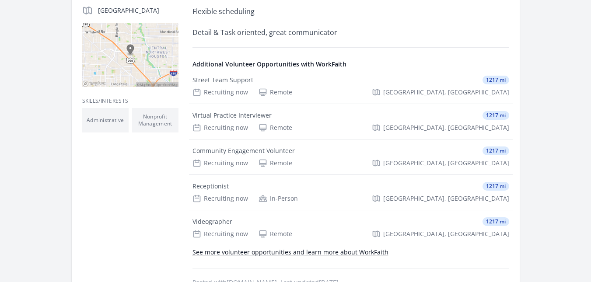 Image resolution: width=591 pixels, height=282 pixels. I want to click on div: Receptionist, so click(211, 186).